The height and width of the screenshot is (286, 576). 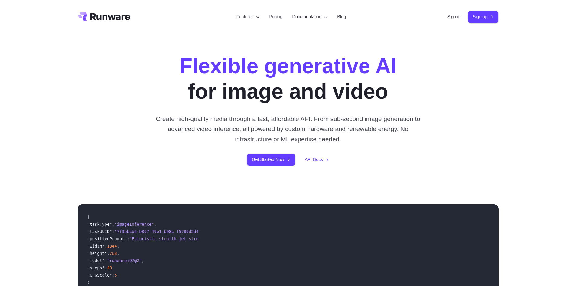 I want to click on span: 1344, so click(x=112, y=246).